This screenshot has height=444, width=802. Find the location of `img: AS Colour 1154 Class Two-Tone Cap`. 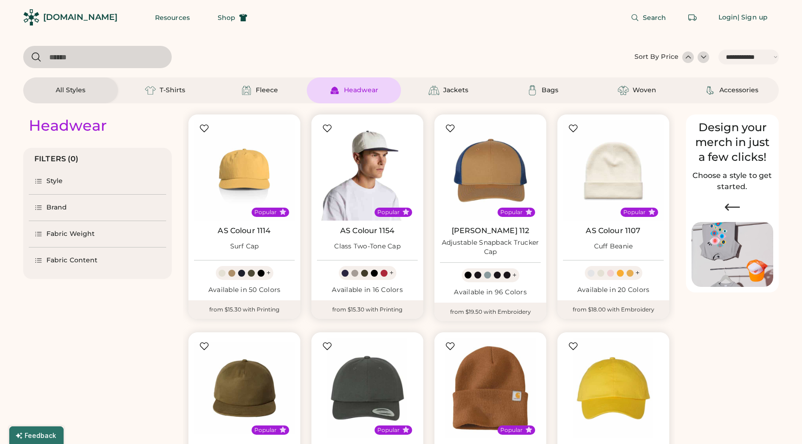

img: AS Colour 1154 Class Two-Tone Cap is located at coordinates (367, 170).